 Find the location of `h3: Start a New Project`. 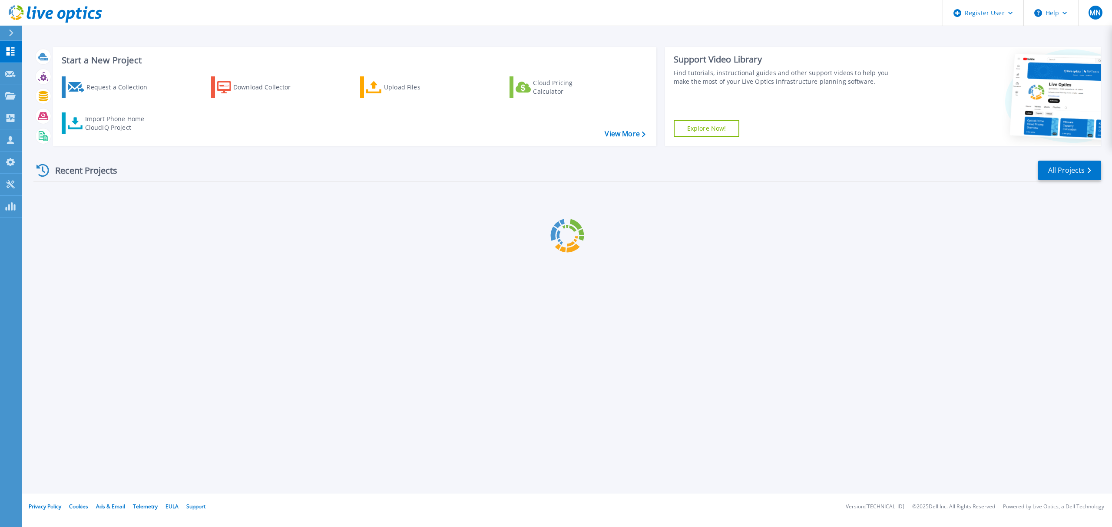

h3: Start a New Project is located at coordinates (353, 60).